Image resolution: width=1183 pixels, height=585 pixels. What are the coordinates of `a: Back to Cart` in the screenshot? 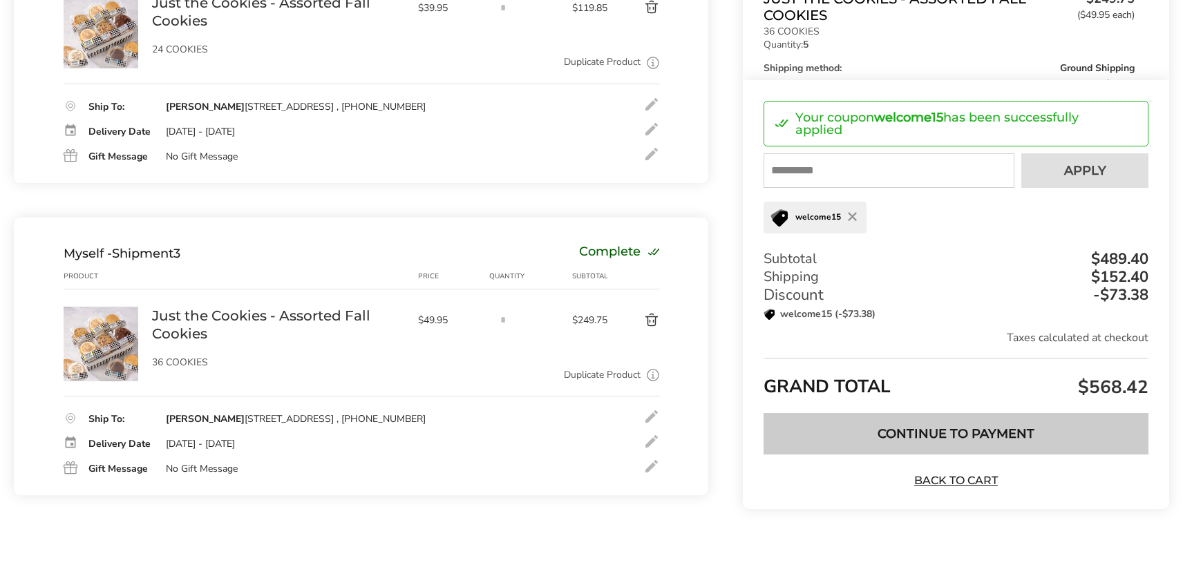 It's located at (955, 481).